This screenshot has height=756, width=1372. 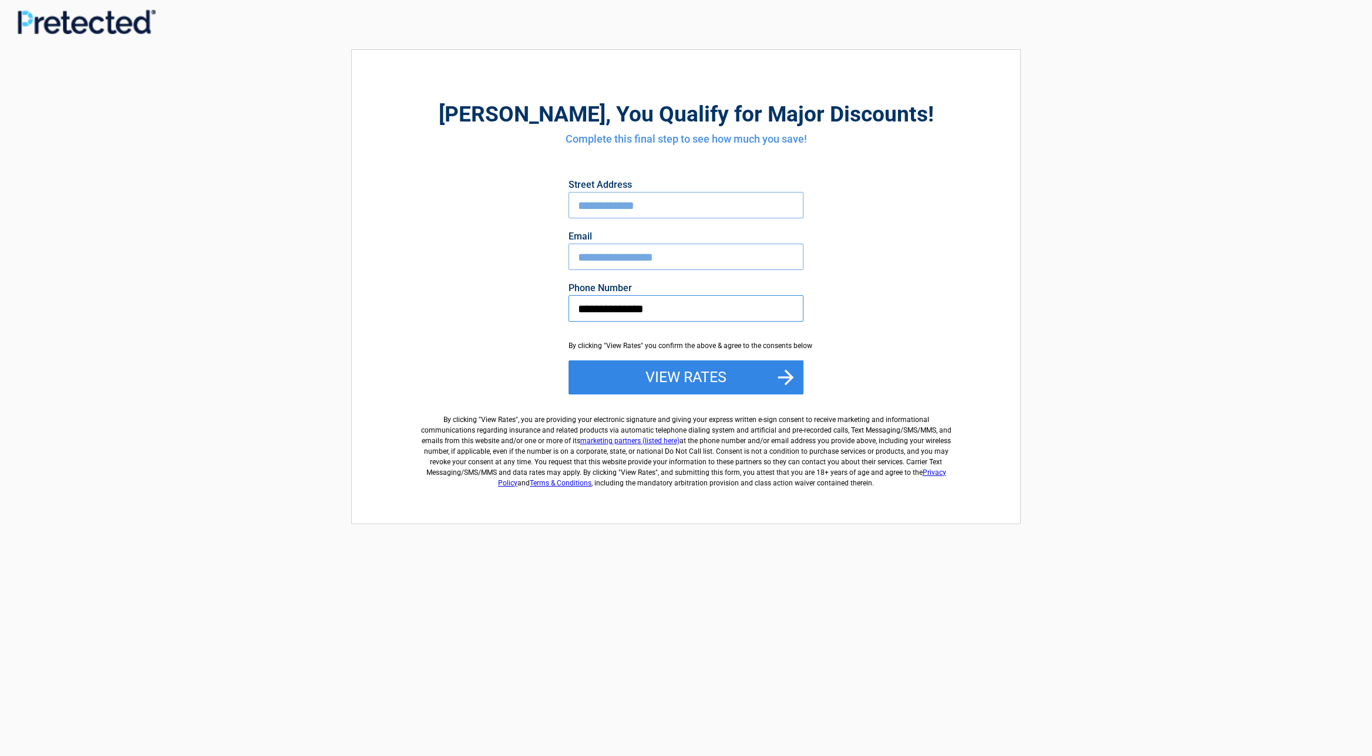 What do you see at coordinates (498, 420) in the screenshot?
I see `span: View Rates` at bounding box center [498, 420].